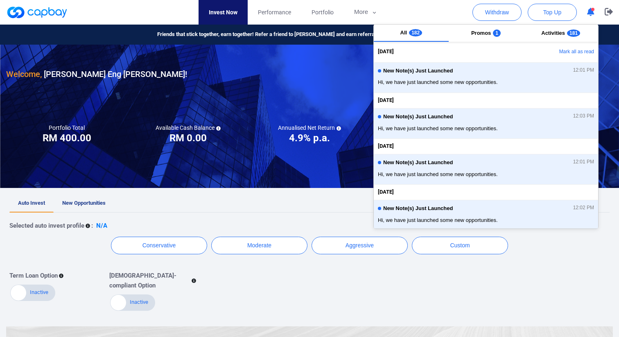  Describe the element at coordinates (84, 203) in the screenshot. I see `span: New Opportunities` at that location.